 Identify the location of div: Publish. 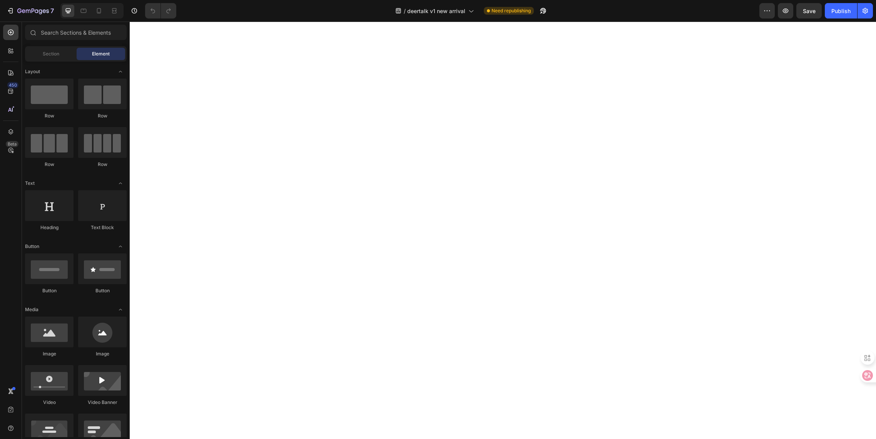
(841, 11).